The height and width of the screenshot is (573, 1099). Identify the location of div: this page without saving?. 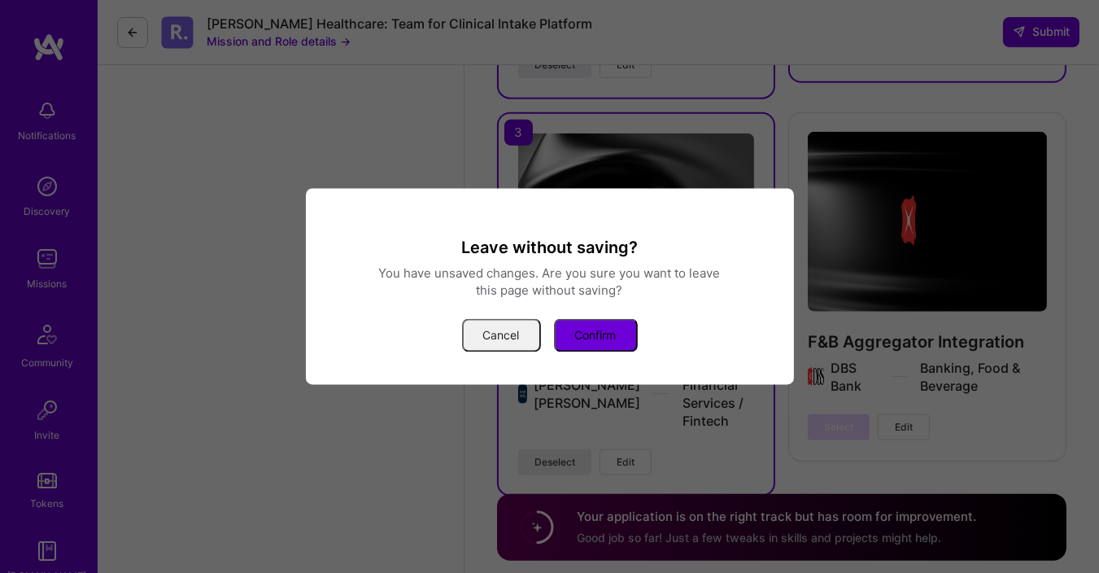
(550, 290).